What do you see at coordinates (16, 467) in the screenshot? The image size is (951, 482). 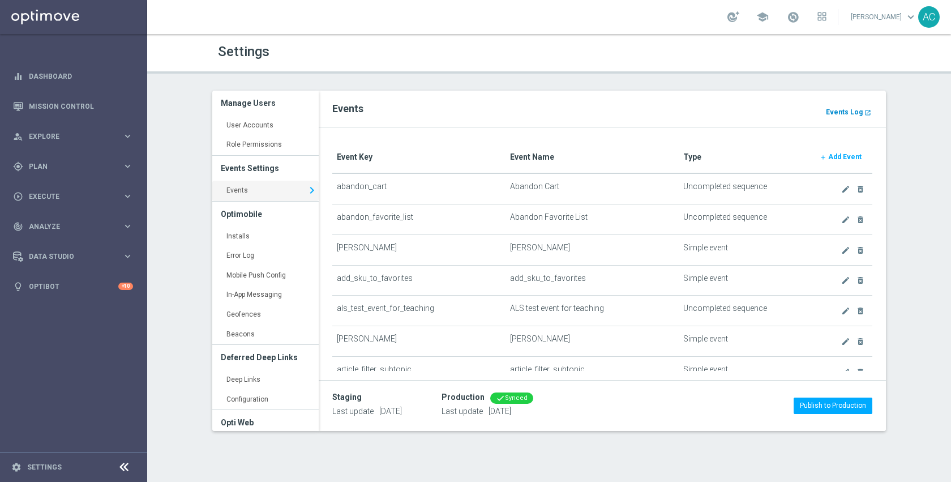 I see `i: settings` at bounding box center [16, 467].